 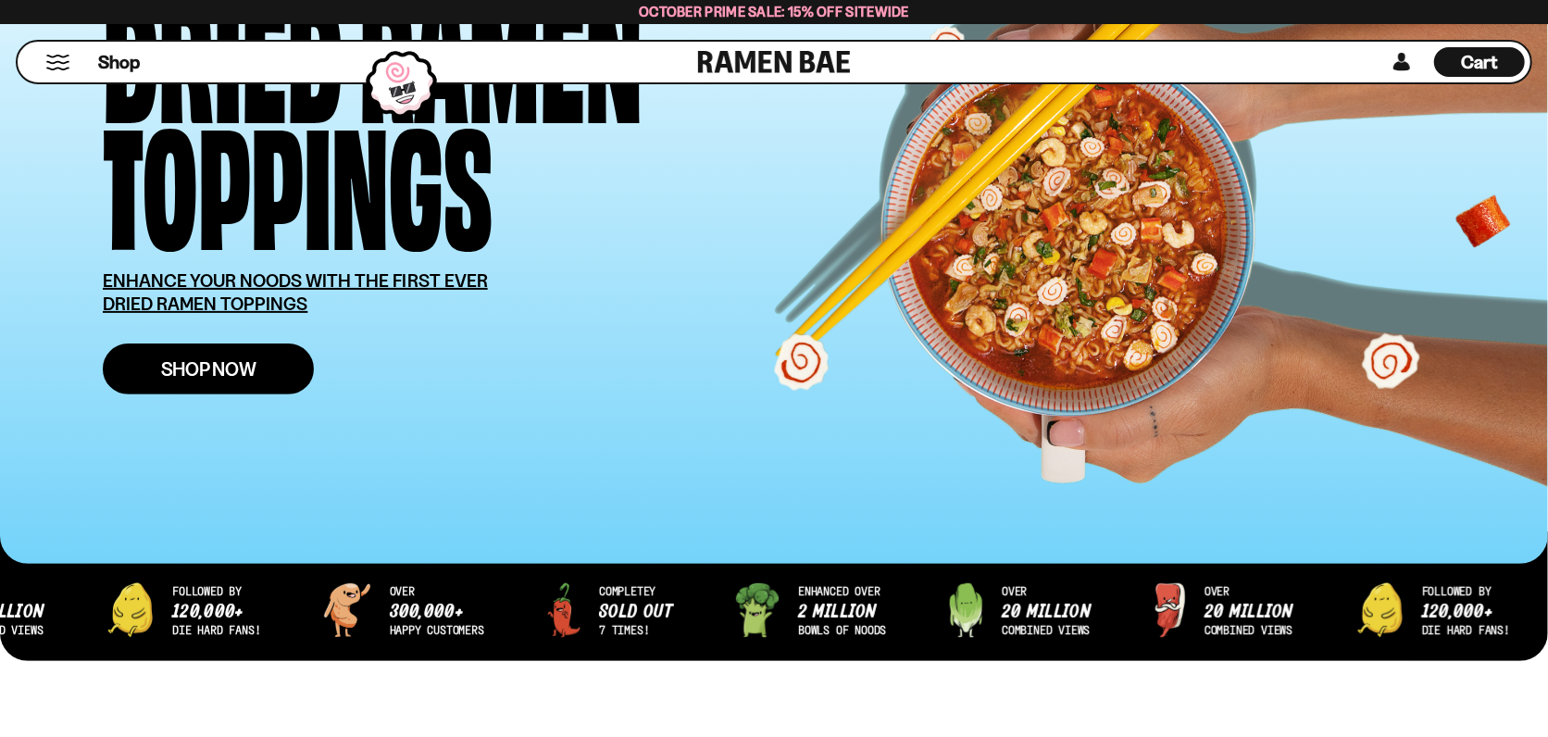 I want to click on u: ENHANCE YOUR NOODS WITH THE FIRST EVER DRIED RAMEN TOPPINGS, so click(x=295, y=292).